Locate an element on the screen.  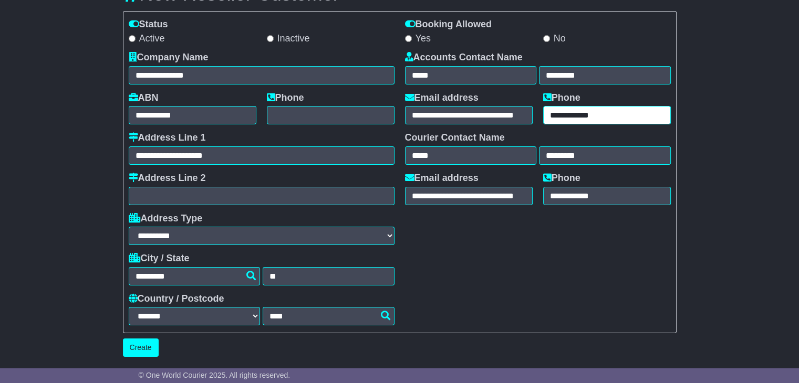
span: © One World Courier 2025. All rights reserved. is located at coordinates (214, 375).